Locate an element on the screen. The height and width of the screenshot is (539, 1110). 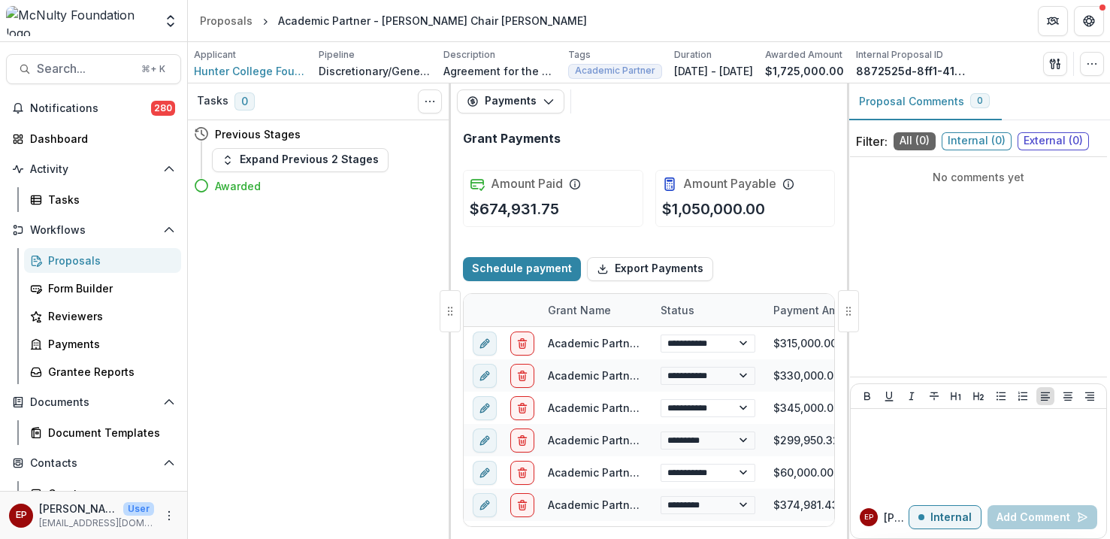
a: Tasks is located at coordinates (102, 199).